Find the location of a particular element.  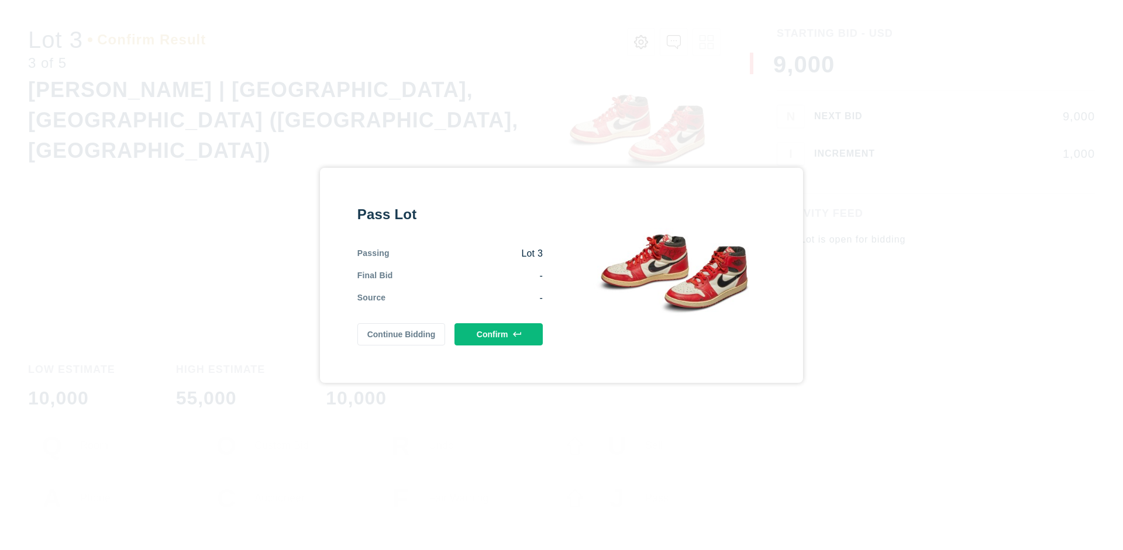

div: Passing is located at coordinates (373, 254).